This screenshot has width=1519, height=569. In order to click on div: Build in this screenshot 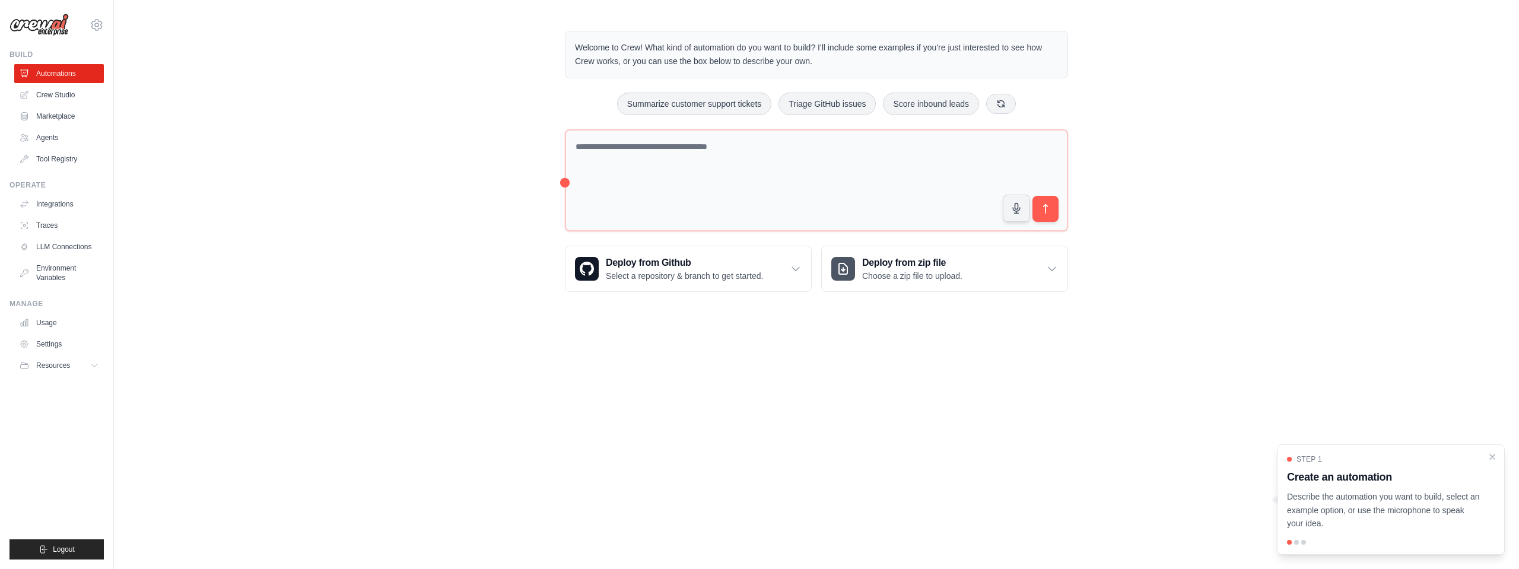, I will do `click(56, 55)`.